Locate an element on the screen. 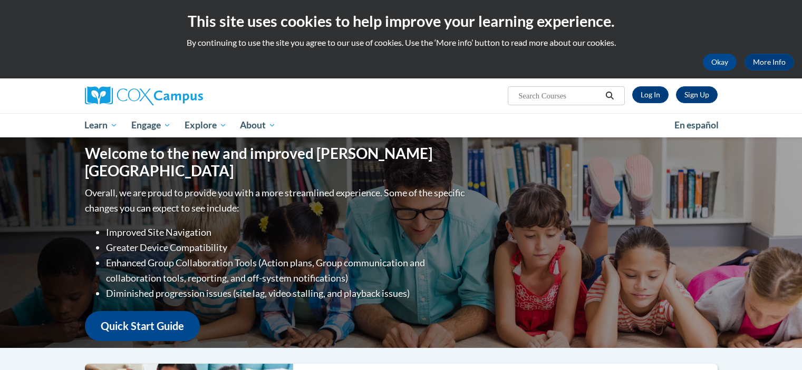  a: About is located at coordinates (258, 125).